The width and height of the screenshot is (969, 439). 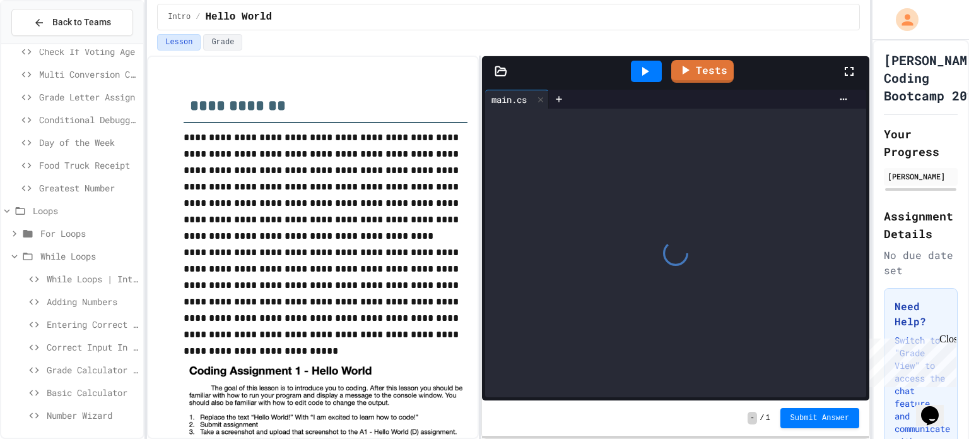 I want to click on button: Lesson, so click(x=179, y=42).